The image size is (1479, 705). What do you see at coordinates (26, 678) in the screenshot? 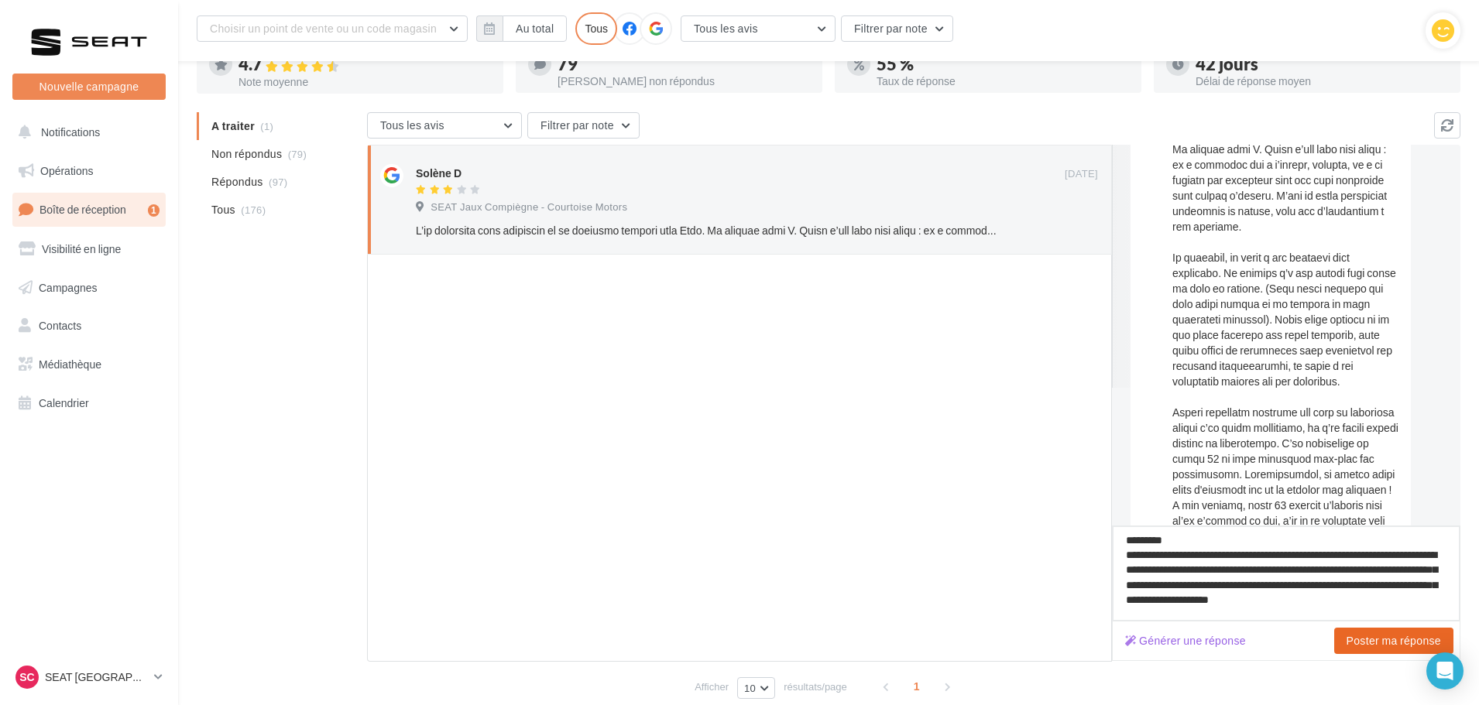
I see `span: SC` at bounding box center [26, 678].